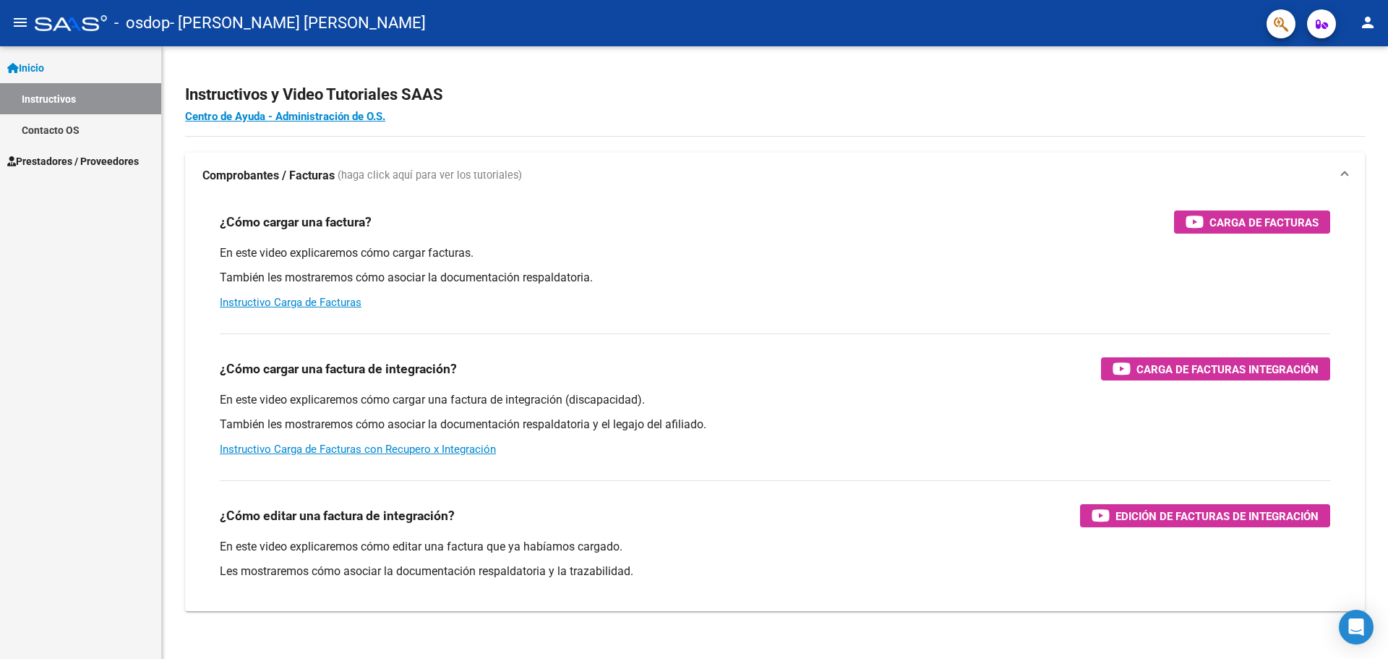 Image resolution: width=1388 pixels, height=659 pixels. What do you see at coordinates (775, 95) in the screenshot?
I see `h2: Instructivos y Video Tutoriales SAAS` at bounding box center [775, 95].